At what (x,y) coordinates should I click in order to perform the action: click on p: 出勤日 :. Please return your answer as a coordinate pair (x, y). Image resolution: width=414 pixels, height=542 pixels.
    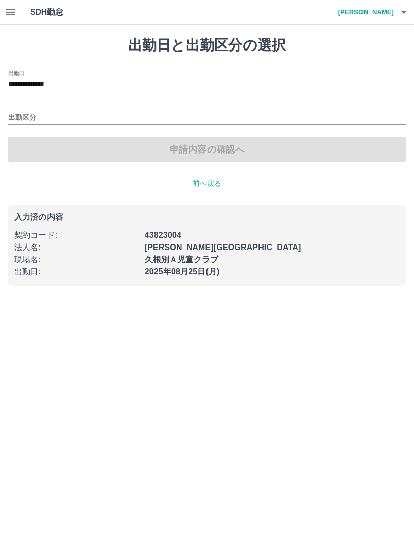
    Looking at the image, I should click on (76, 272).